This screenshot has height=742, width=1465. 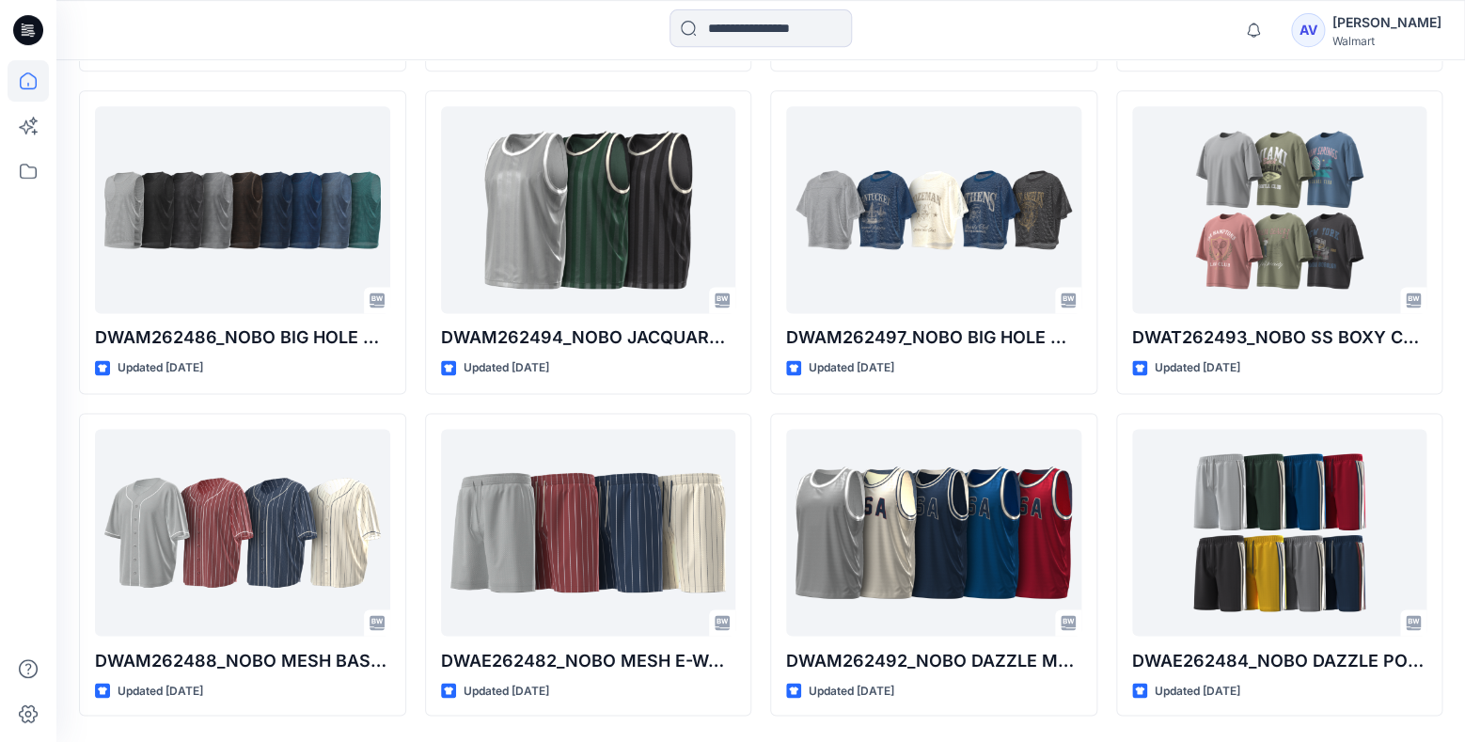 What do you see at coordinates (243, 338) in the screenshot?
I see `p: DWAM262486_NOBO BIG HOLE MESH W- BINDING` at bounding box center [243, 338].